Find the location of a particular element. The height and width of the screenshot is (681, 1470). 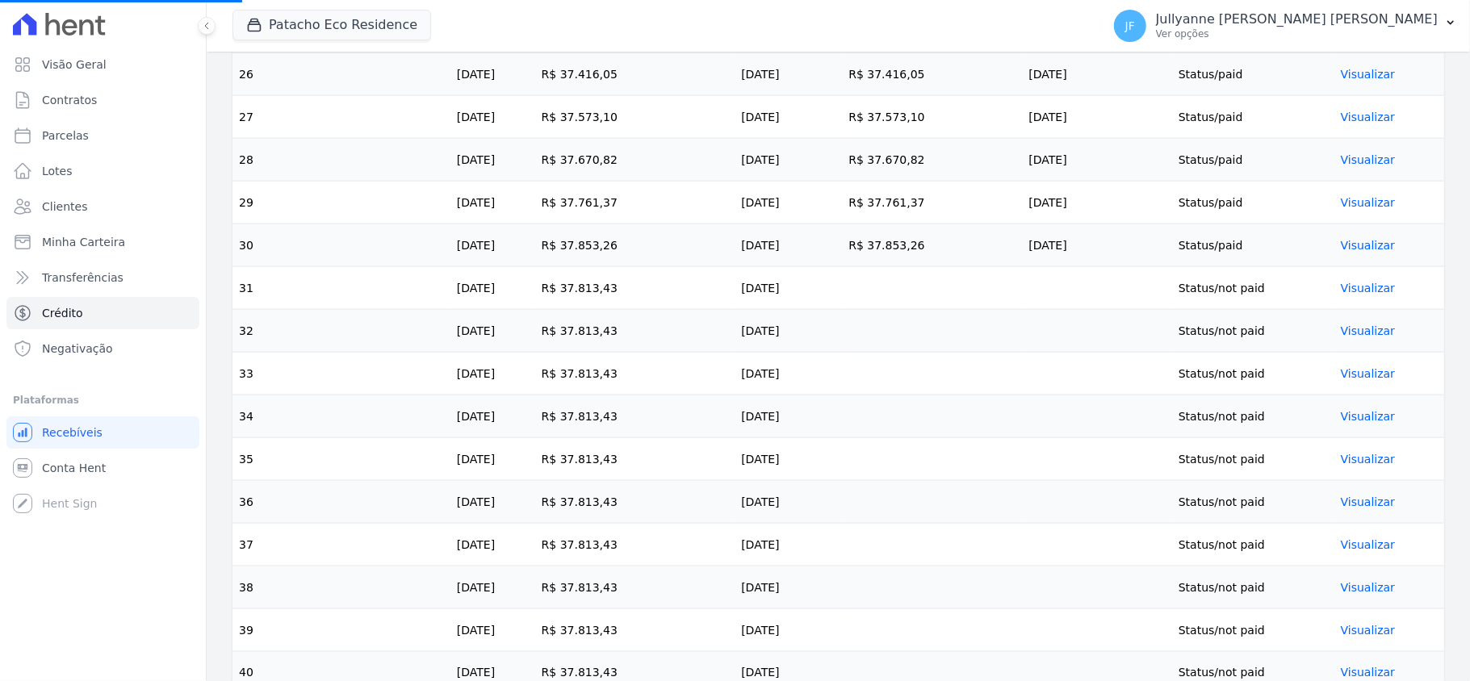

td: 31 is located at coordinates (342, 288).